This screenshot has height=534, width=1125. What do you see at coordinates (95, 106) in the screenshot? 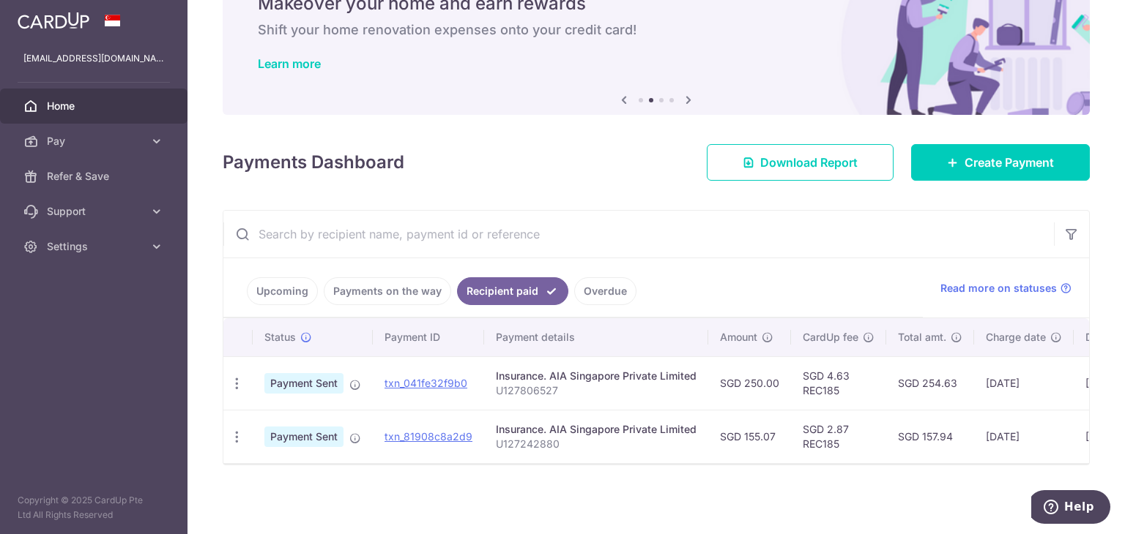
I see `span: Home` at bounding box center [95, 106].